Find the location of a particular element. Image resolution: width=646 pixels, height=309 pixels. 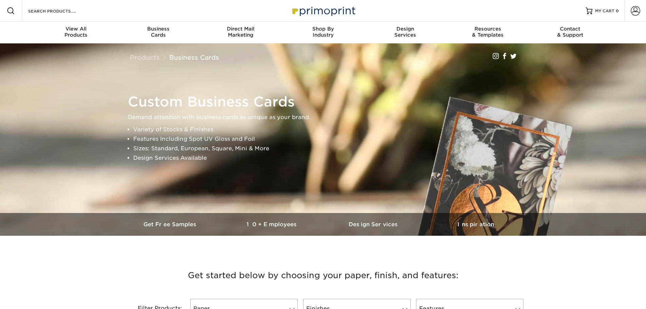

a: Shop ByIndustry is located at coordinates (323, 33).